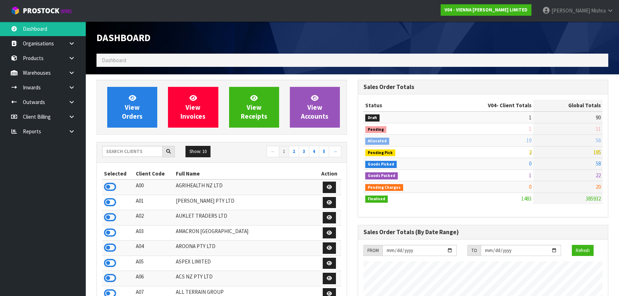 The height and width of the screenshot is (296, 619). What do you see at coordinates (118, 174) in the screenshot?
I see `th: Selected` at bounding box center [118, 174].